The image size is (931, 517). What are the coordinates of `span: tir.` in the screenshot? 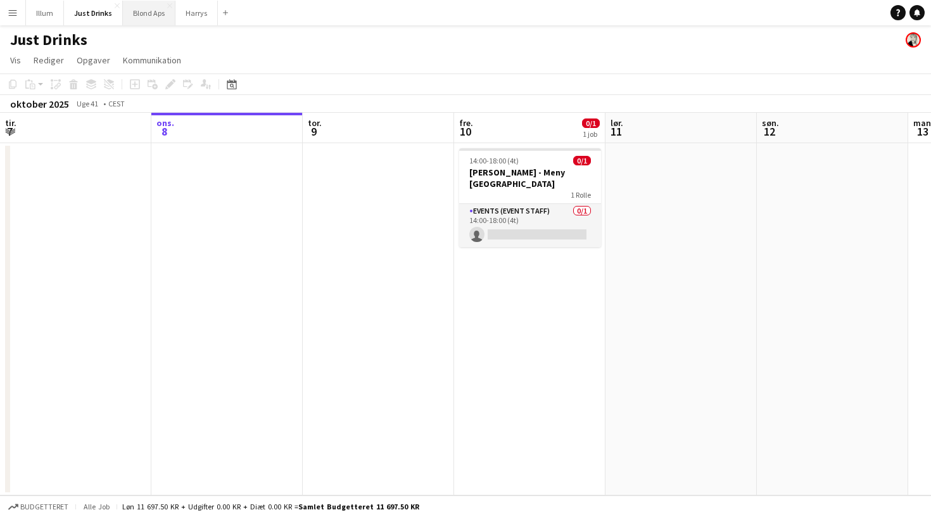 It's located at (11, 123).